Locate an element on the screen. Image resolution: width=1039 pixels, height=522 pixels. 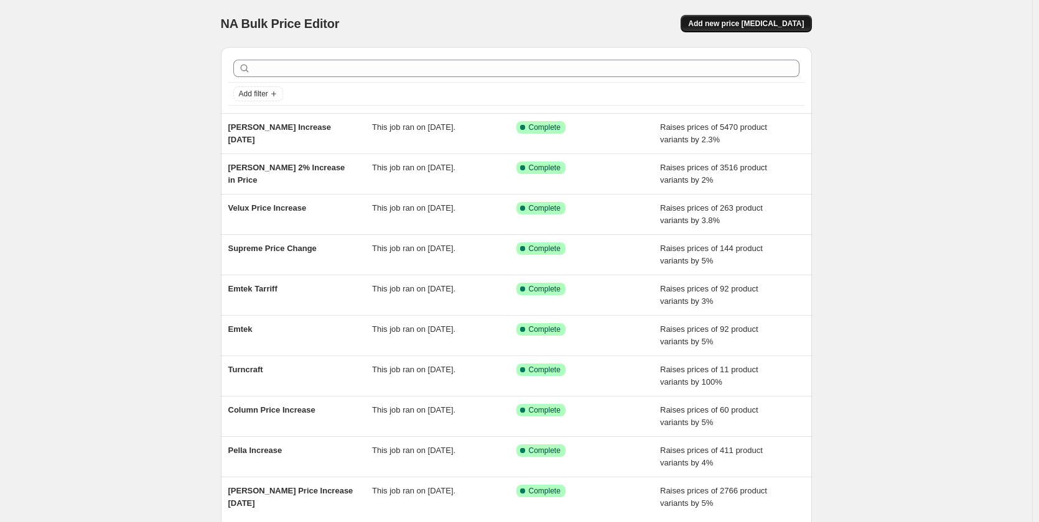
span: Supreme Price Change is located at coordinates (272, 248).